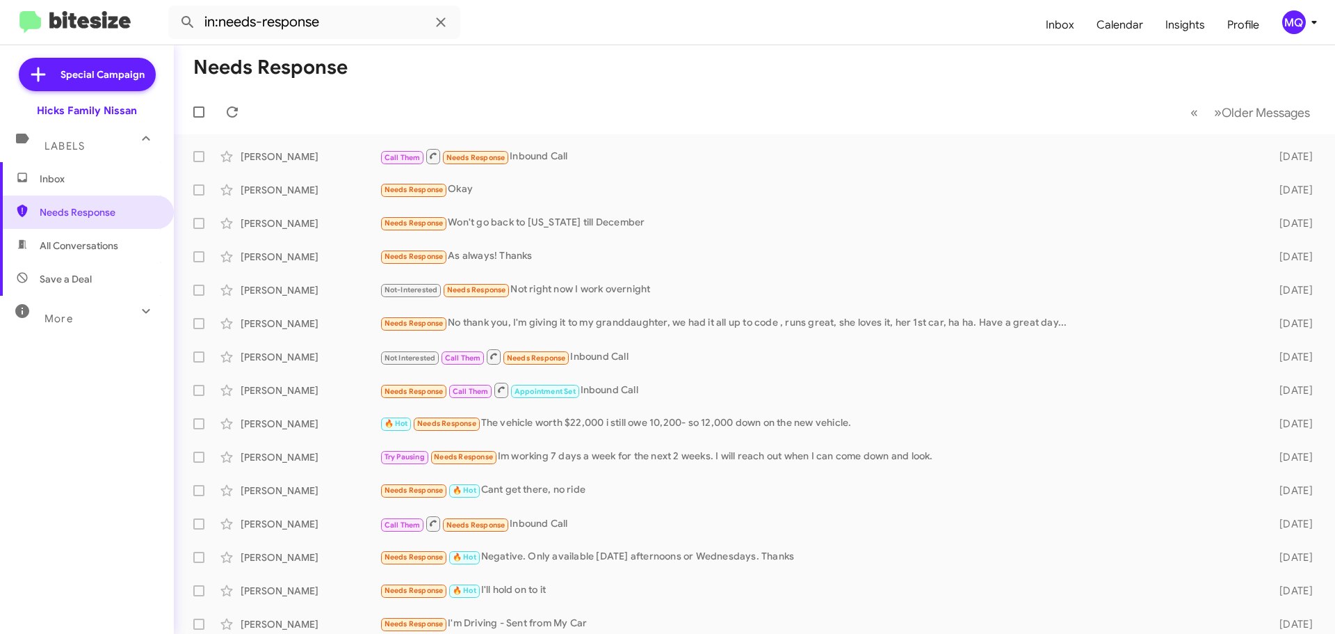  Describe the element at coordinates (102, 74) in the screenshot. I see `span: Special Campaign` at that location.